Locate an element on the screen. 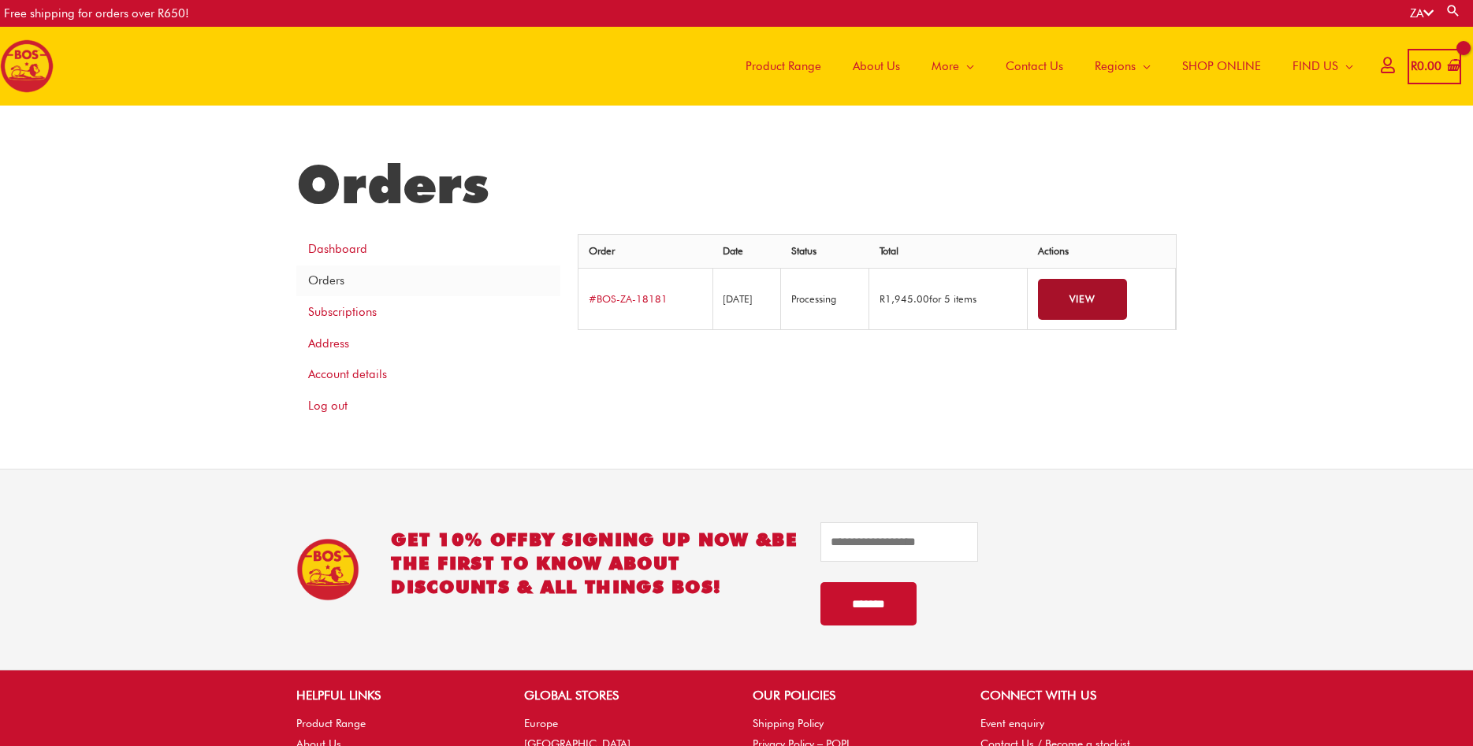 This screenshot has height=746, width=1473. a: Orders is located at coordinates (428, 281).